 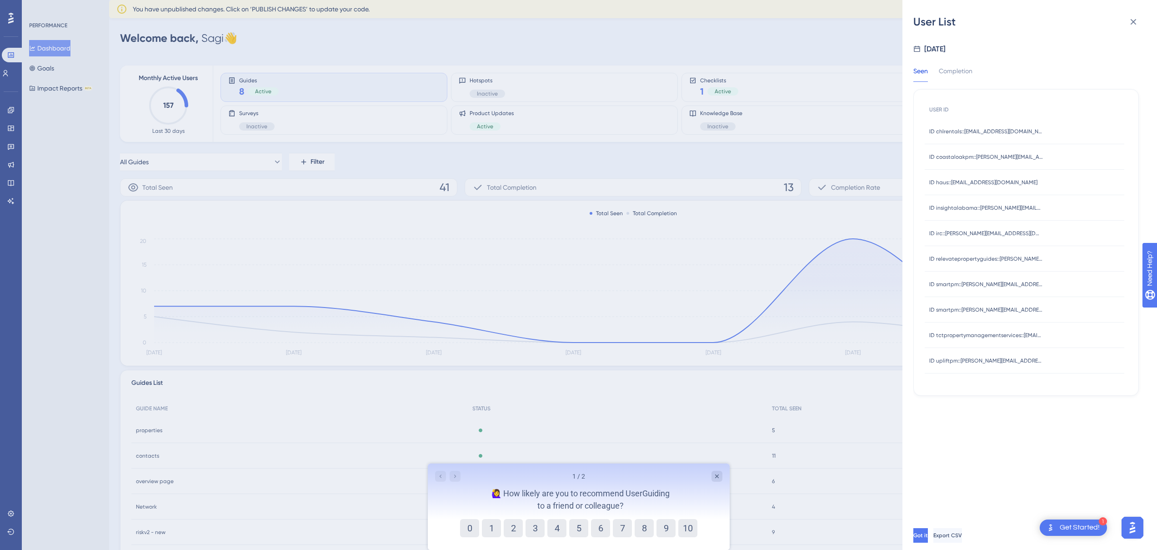 I want to click on span: Export CSV, so click(x=947, y=535).